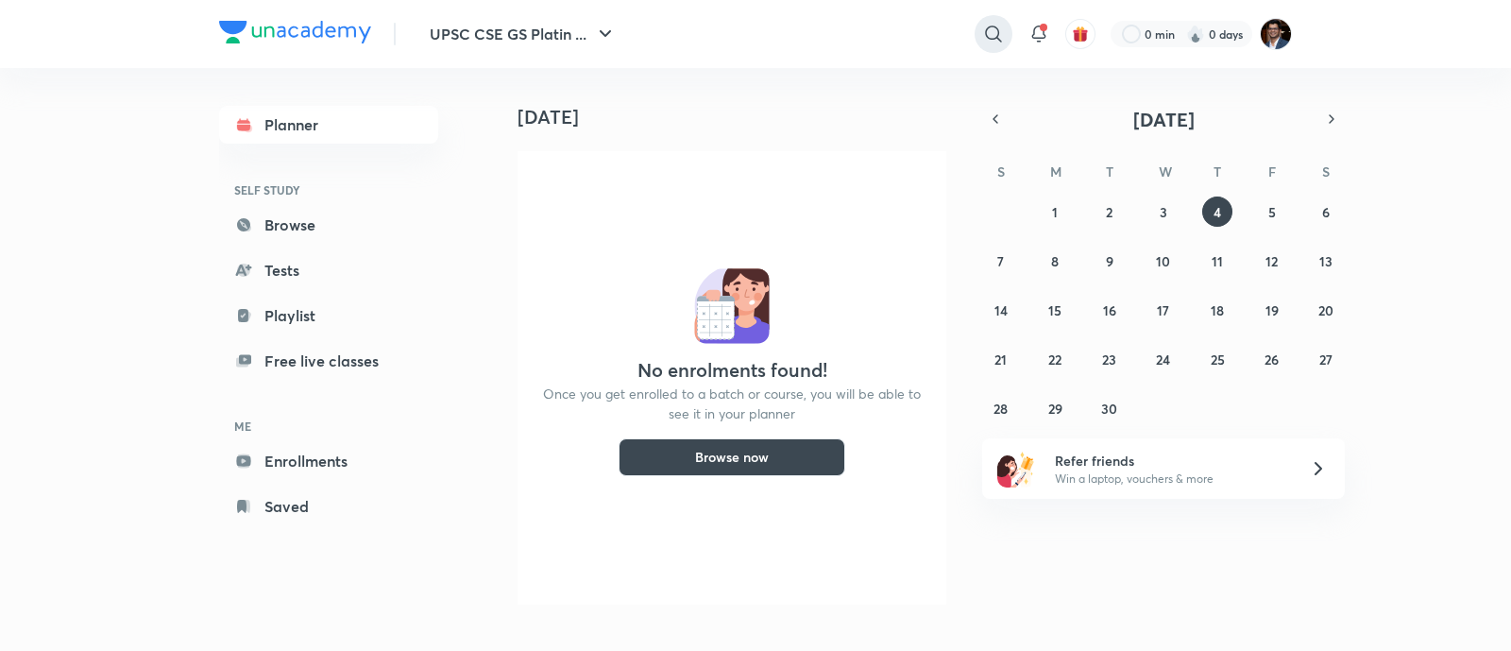  Describe the element at coordinates (329, 125) in the screenshot. I see `a: Planner` at that location.